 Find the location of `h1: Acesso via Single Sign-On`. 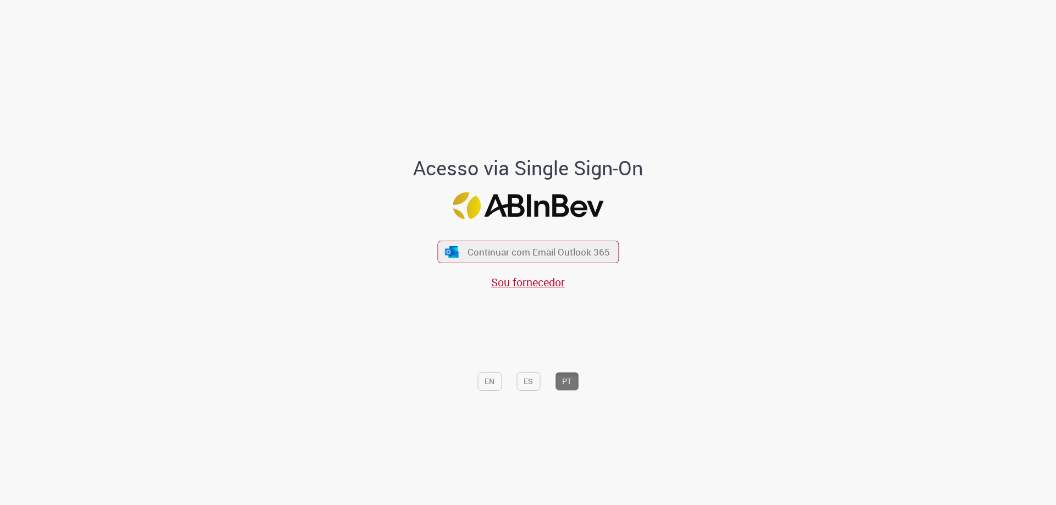

h1: Acesso via Single Sign-On is located at coordinates (528, 168).